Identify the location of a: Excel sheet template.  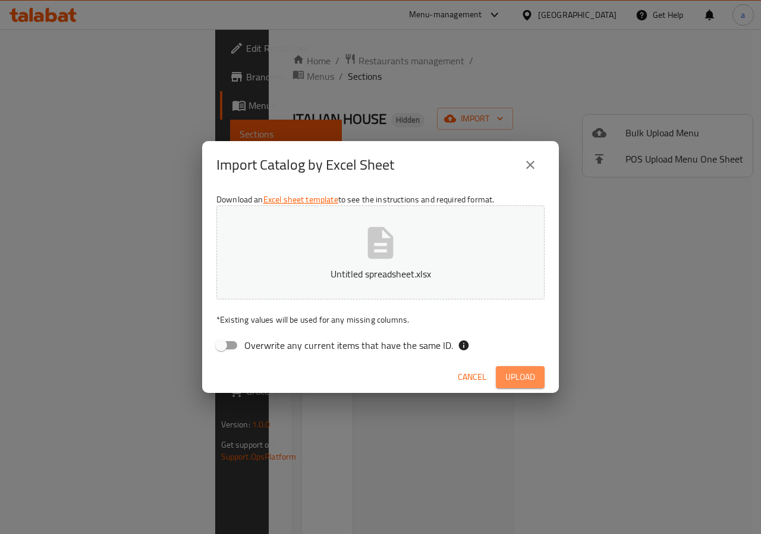
(301, 199).